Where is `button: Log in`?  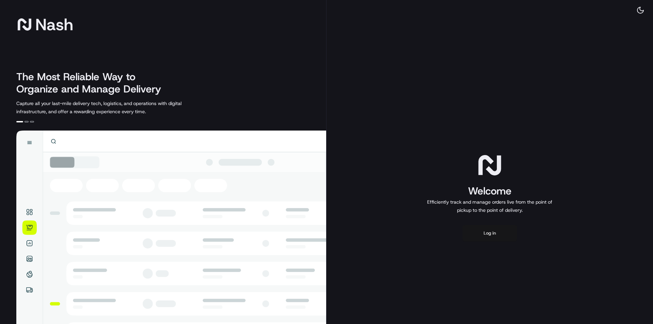 button: Log in is located at coordinates (490, 233).